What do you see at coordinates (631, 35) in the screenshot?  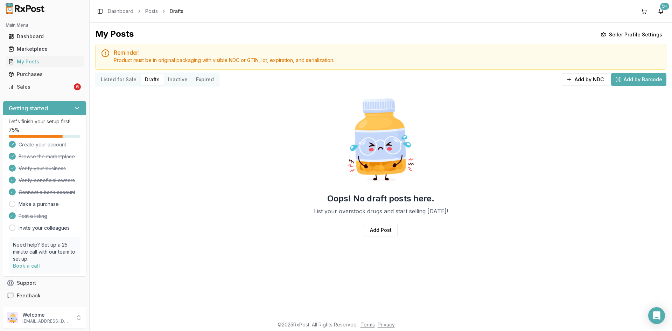 I see `button: Seller Profile Settings` at bounding box center [631, 35].